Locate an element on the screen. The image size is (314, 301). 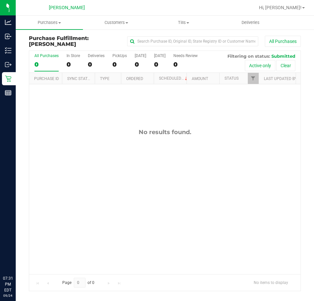
h3: Purchase Fulfillment: is located at coordinates (74, 41).